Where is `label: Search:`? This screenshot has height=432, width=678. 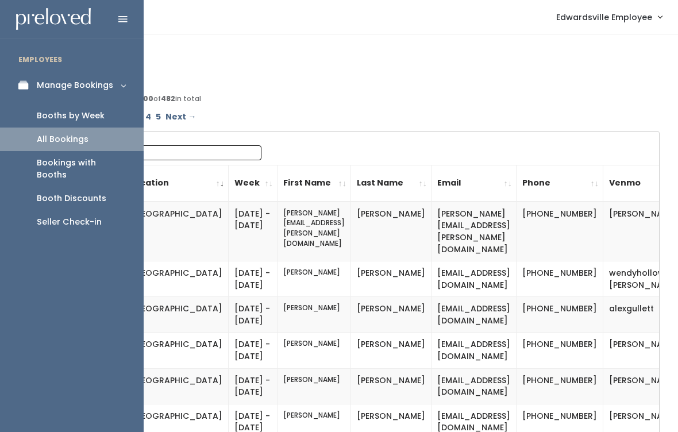
label: Search: is located at coordinates (167, 153).